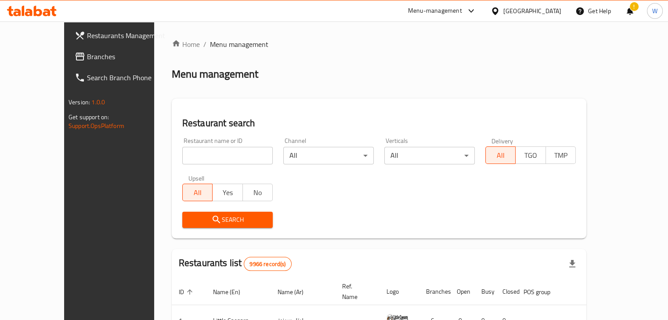 This screenshot has width=668, height=320. I want to click on nav: breadcrumb, so click(379, 44).